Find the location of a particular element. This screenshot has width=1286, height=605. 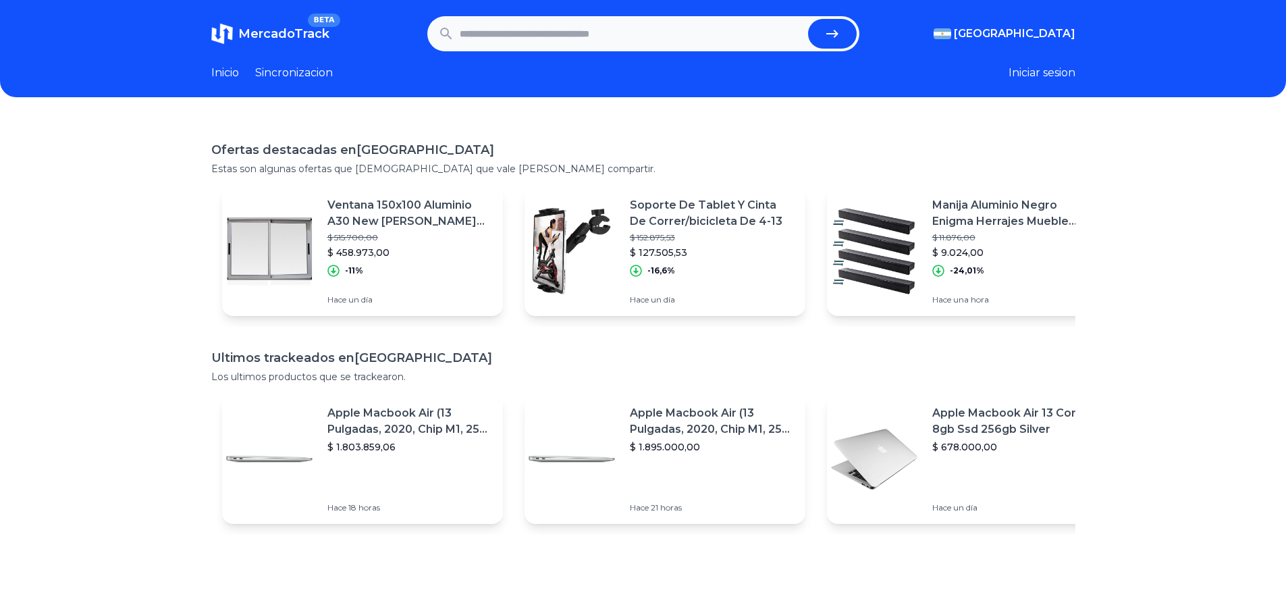

a: Featured imageApple Macbook Air 13 Core I5 8gb Ssd 256gb Silver$ 678.000,00Hace un día is located at coordinates (967, 459).